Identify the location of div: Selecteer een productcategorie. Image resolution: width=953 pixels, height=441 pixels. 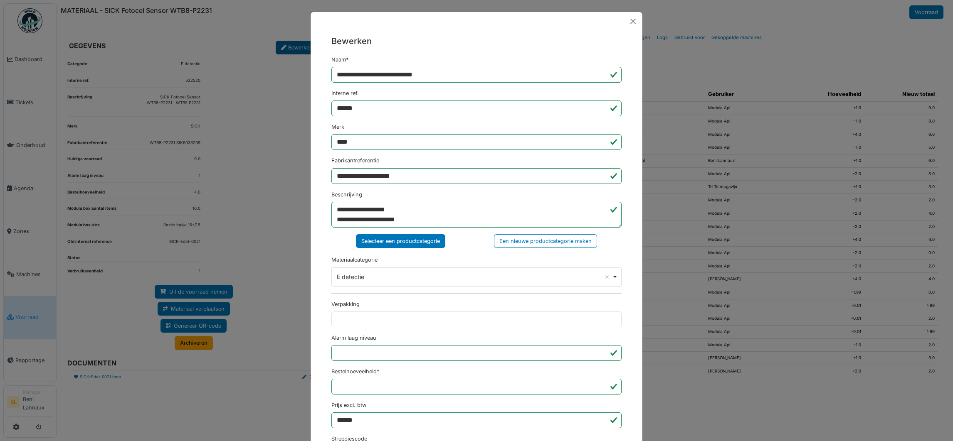
(400, 241).